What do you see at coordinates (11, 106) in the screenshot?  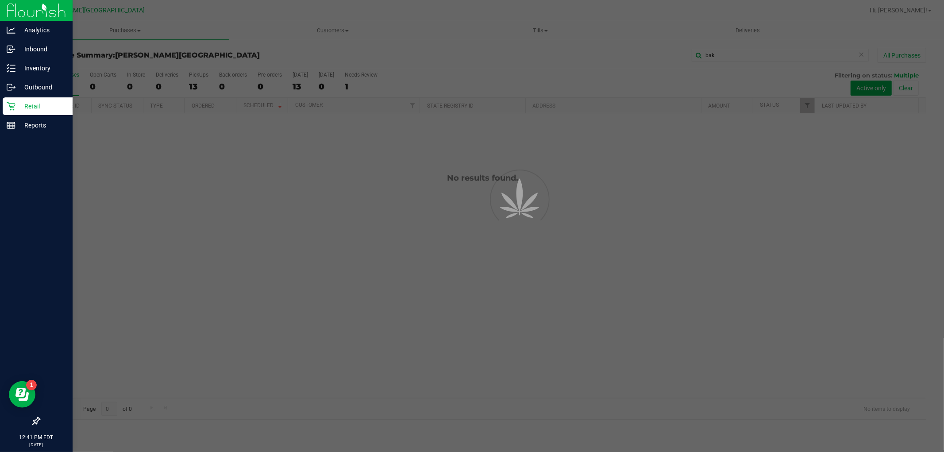 I see `inline-svg: Retail` at bounding box center [11, 106].